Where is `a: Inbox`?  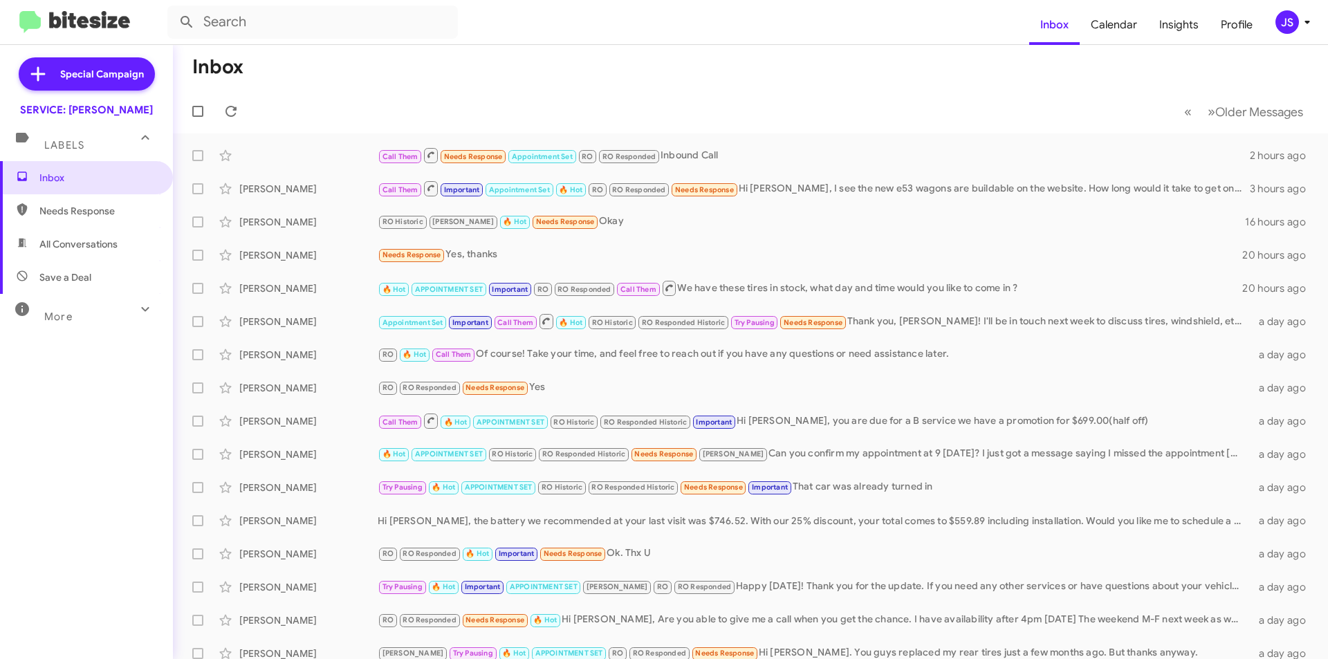 a: Inbox is located at coordinates (1054, 25).